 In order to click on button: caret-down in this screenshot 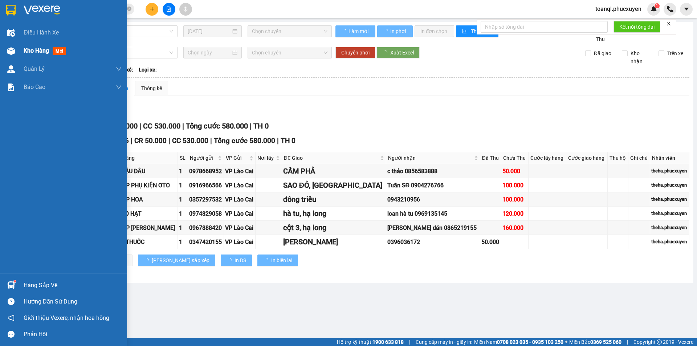, I will do `click(686, 9)`.